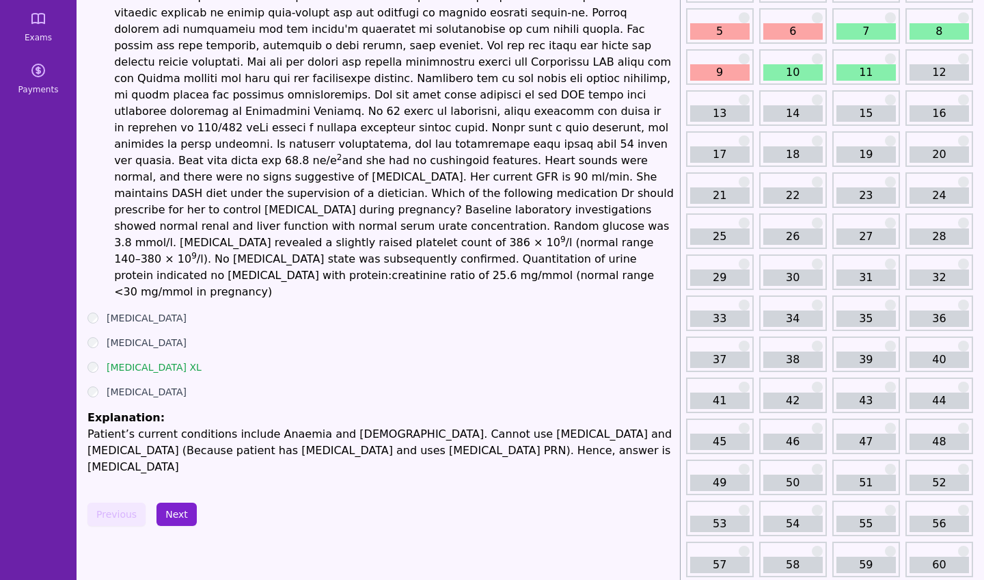 This screenshot has width=984, height=580. What do you see at coordinates (866, 360) in the screenshot?
I see `a: 39` at bounding box center [866, 360].